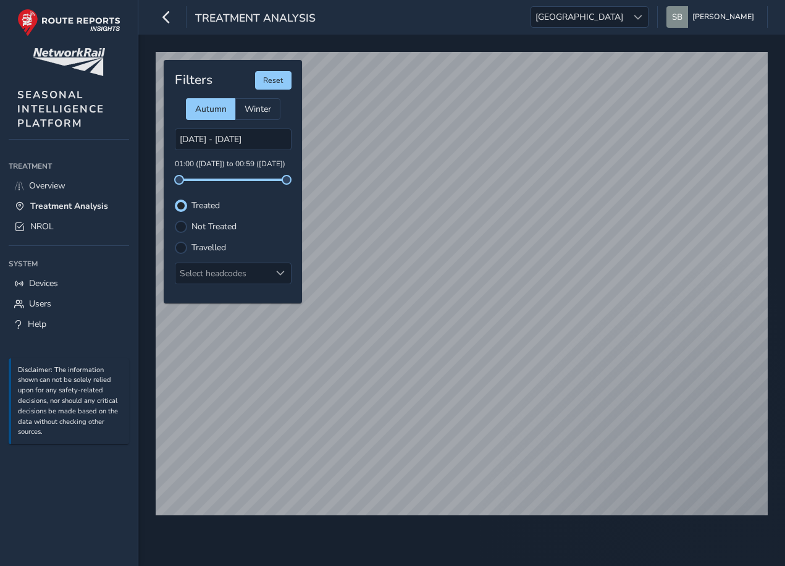  I want to click on div: Winter, so click(258, 109).